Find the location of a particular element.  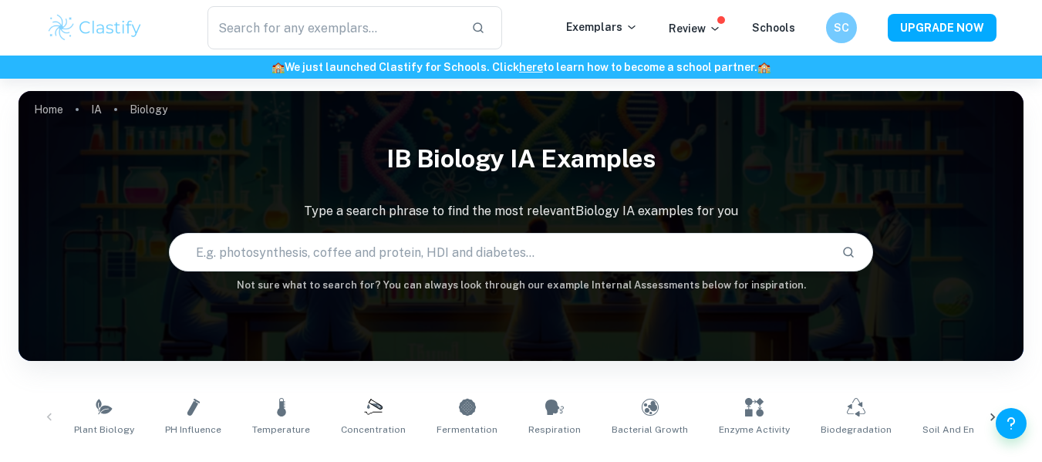

span: pH Influence is located at coordinates (193, 430).